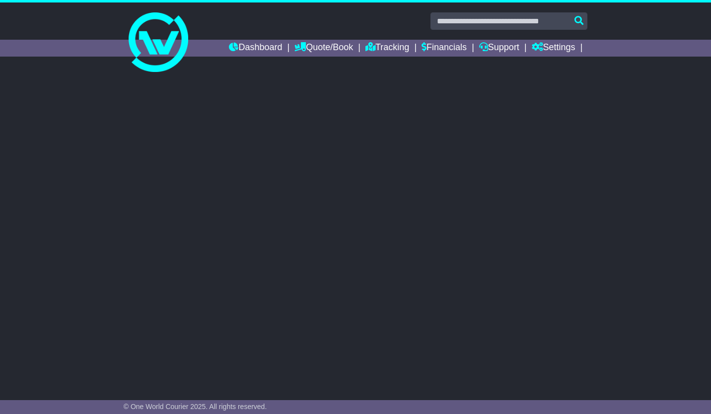  What do you see at coordinates (387, 48) in the screenshot?
I see `a: Tracking` at bounding box center [387, 48].